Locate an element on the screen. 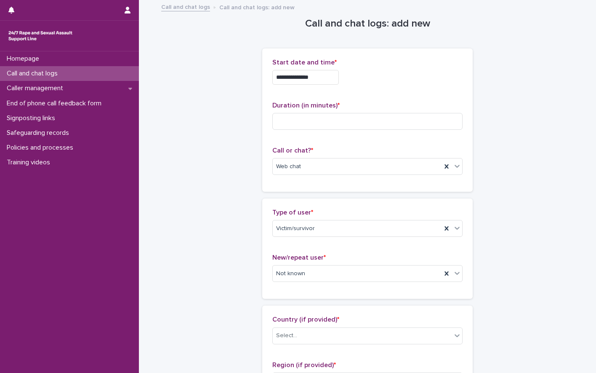  span: Start date and time is located at coordinates (304, 62).